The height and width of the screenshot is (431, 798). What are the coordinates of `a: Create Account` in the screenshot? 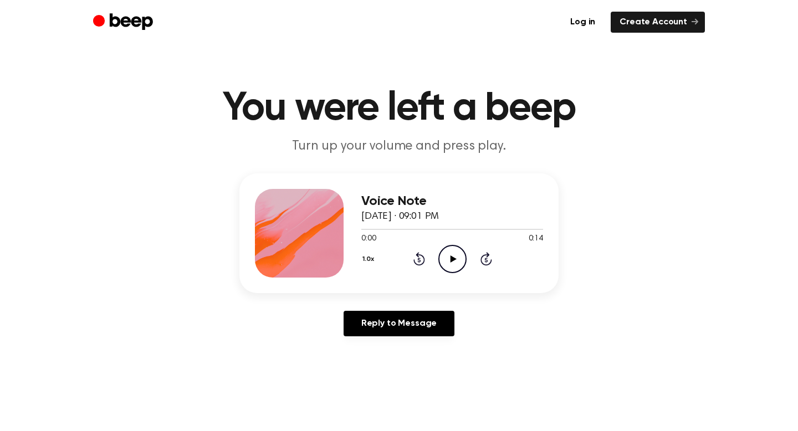 It's located at (658, 22).